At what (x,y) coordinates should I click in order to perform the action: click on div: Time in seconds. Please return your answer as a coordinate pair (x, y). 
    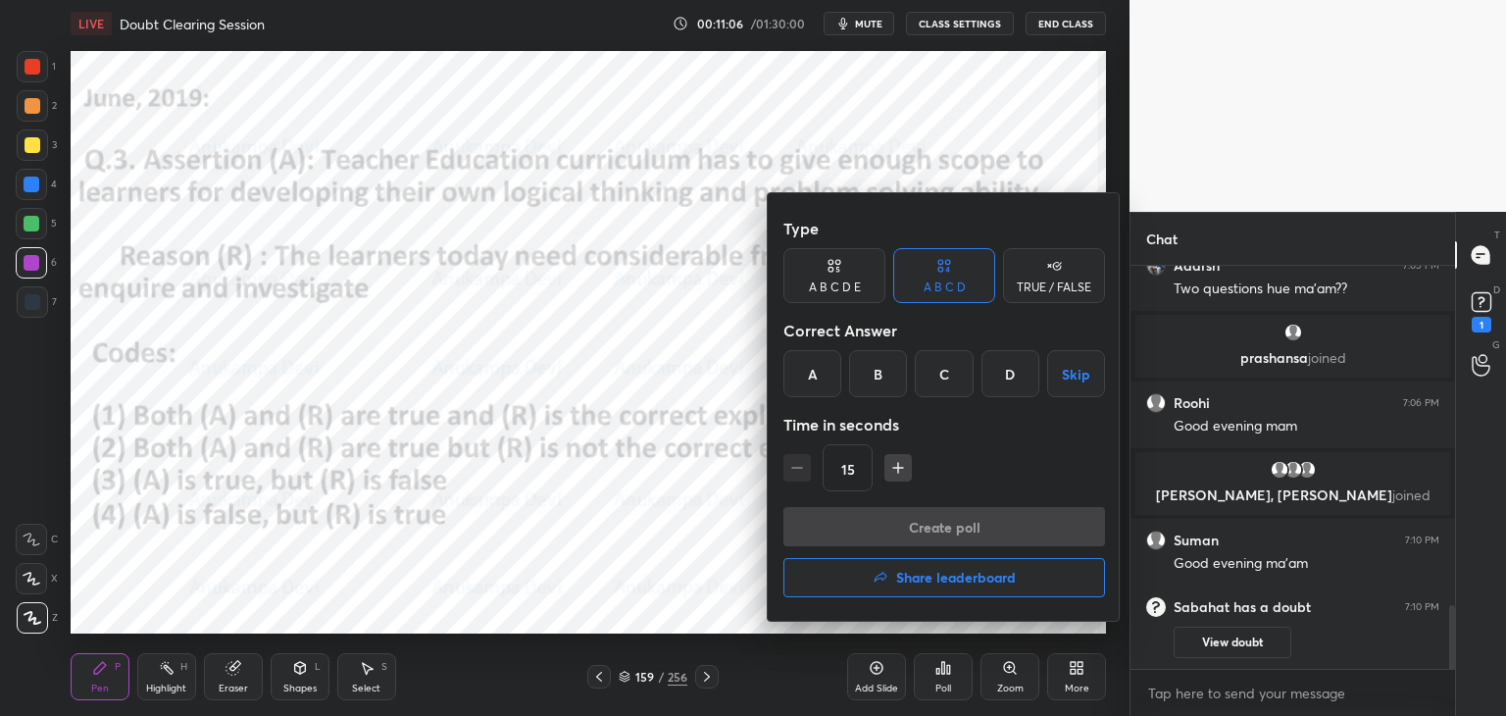
    Looking at the image, I should click on (944, 425).